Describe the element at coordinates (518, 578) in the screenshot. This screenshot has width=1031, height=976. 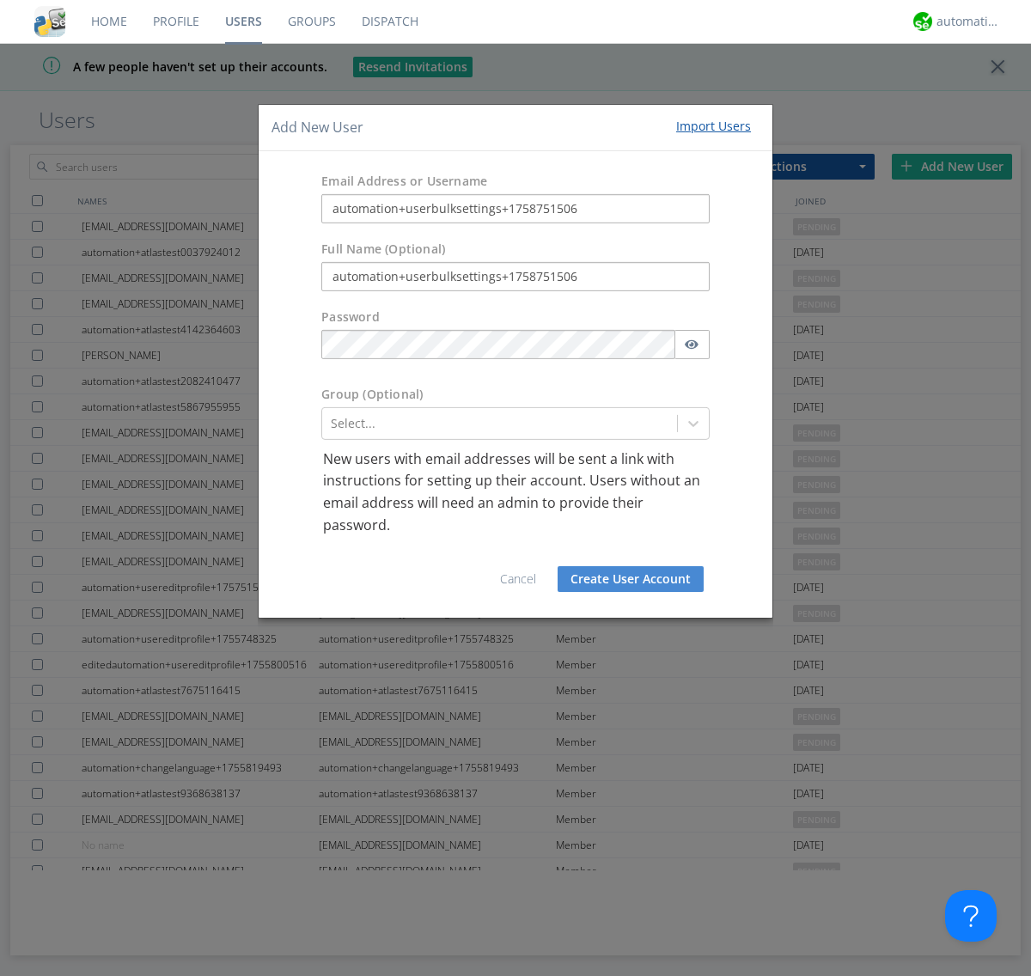
I see `a: Cancel` at that location.